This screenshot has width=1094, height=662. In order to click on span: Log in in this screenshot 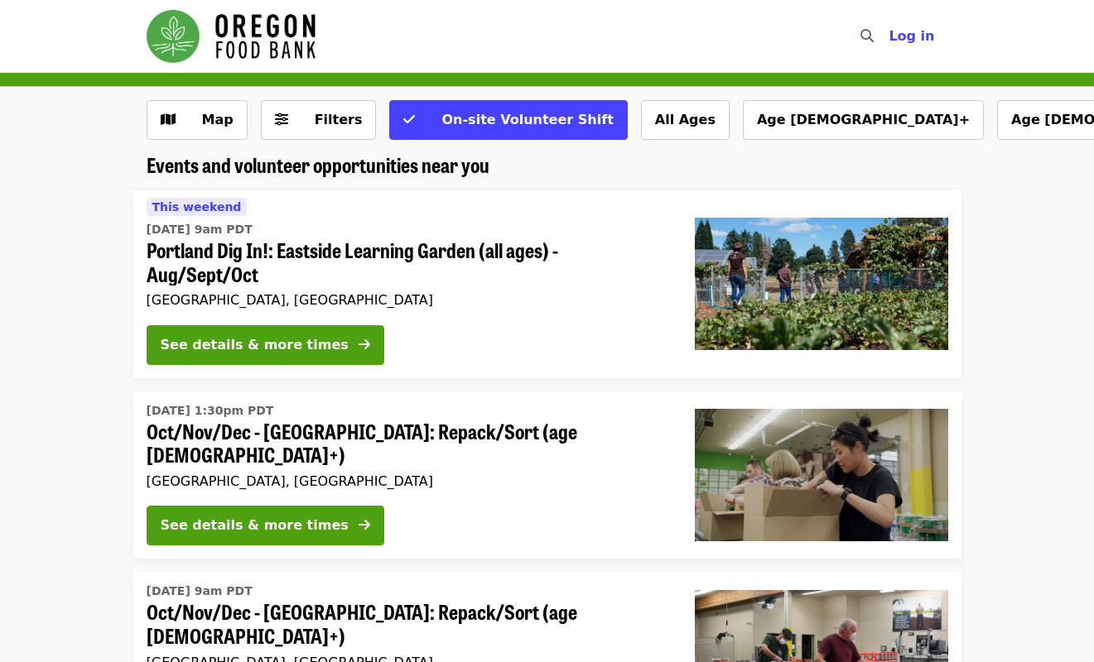, I will do `click(911, 36)`.